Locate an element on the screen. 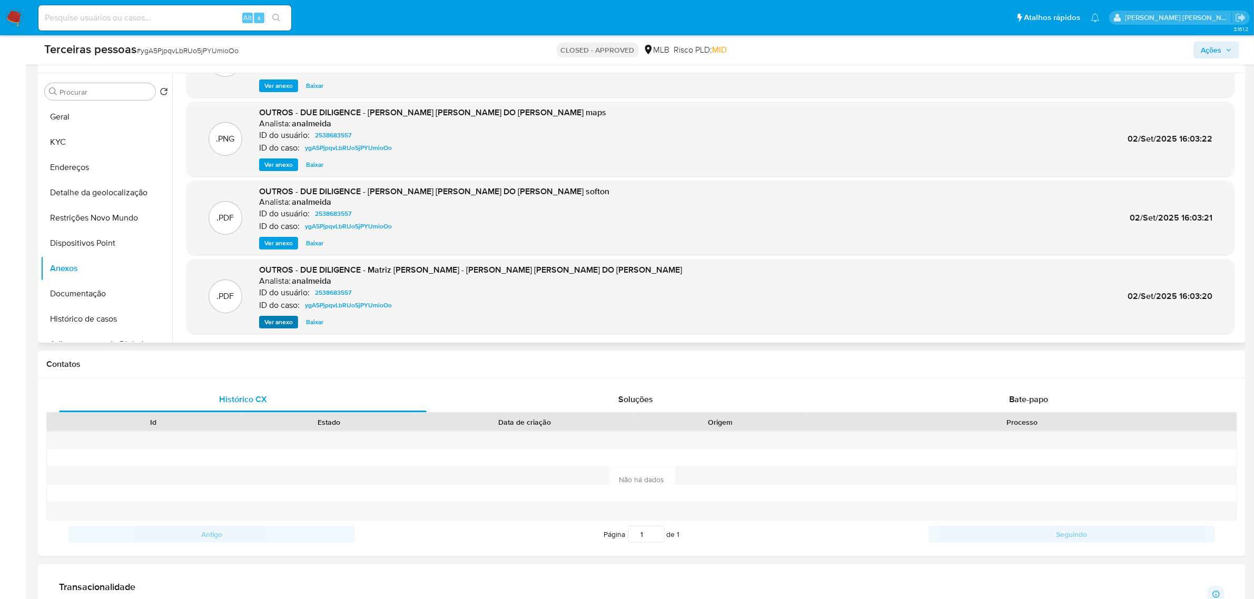 This screenshot has height=599, width=1254. span: 3.161.2 is located at coordinates (1241, 29).